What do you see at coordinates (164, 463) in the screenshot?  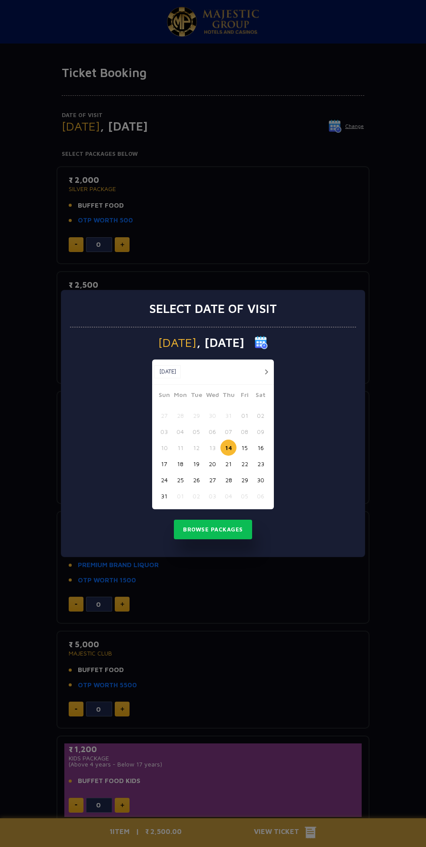 I see `button: 17` at bounding box center [164, 463].